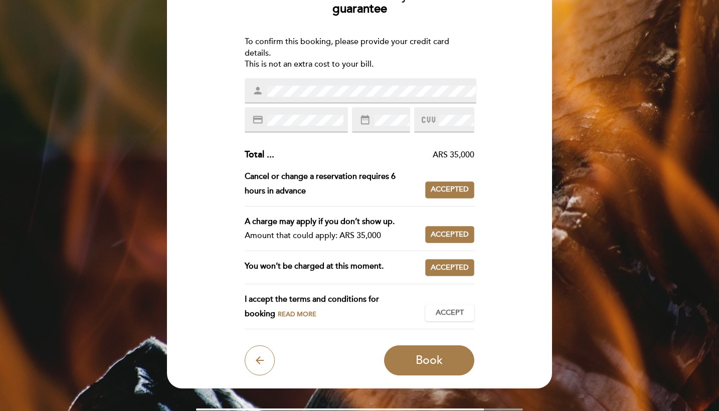  I want to click on div: Amount that could apply: ARS 35,000, so click(331, 236).